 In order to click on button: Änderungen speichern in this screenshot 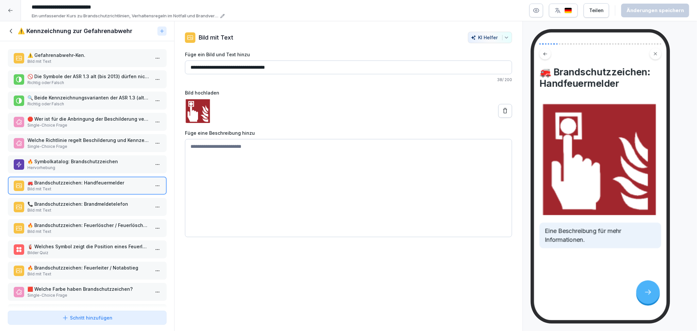, I will do `click(655, 10)`.